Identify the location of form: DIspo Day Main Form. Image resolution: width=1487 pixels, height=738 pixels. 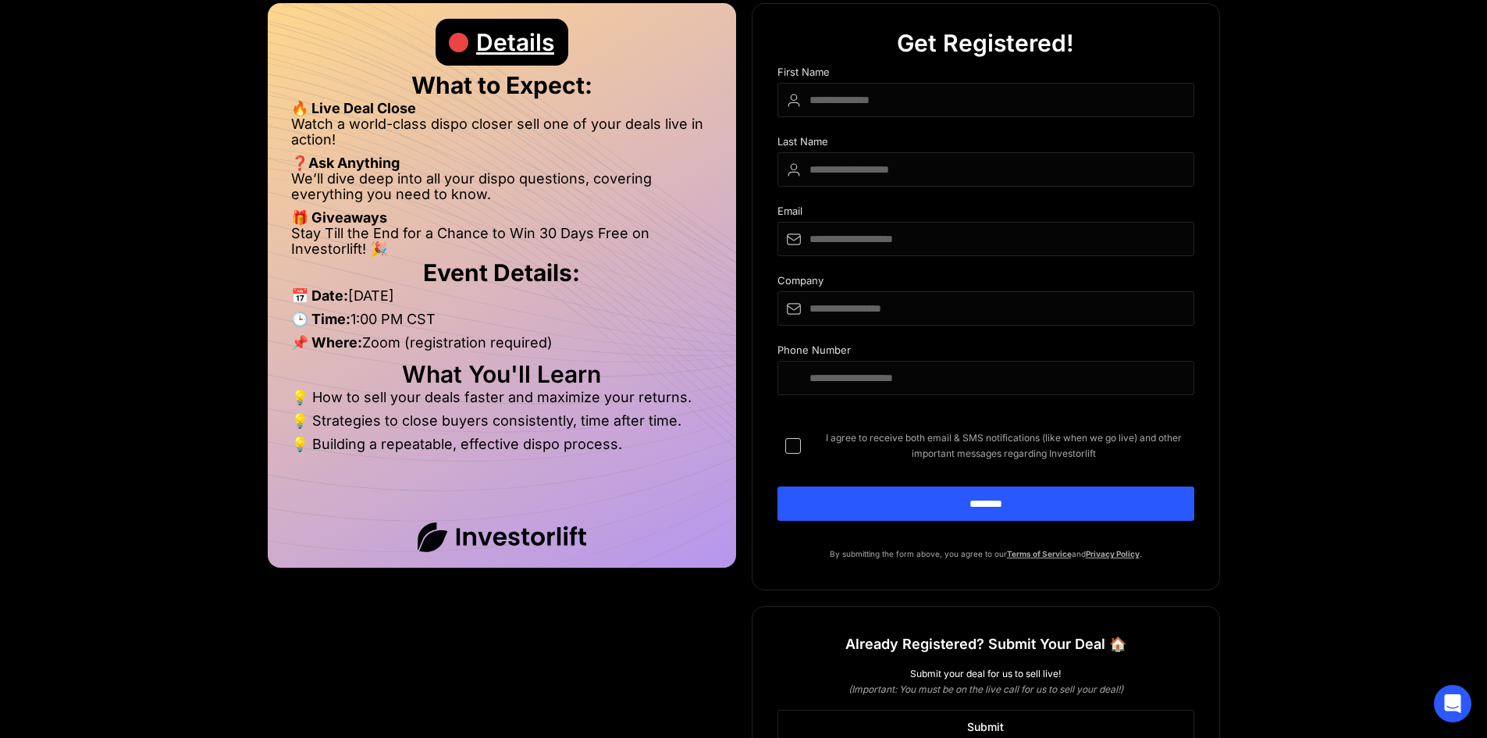
(986, 306).